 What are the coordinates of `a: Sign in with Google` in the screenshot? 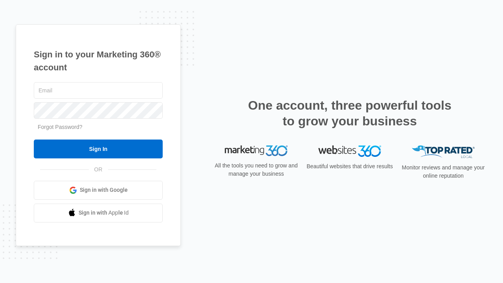 It's located at (98, 190).